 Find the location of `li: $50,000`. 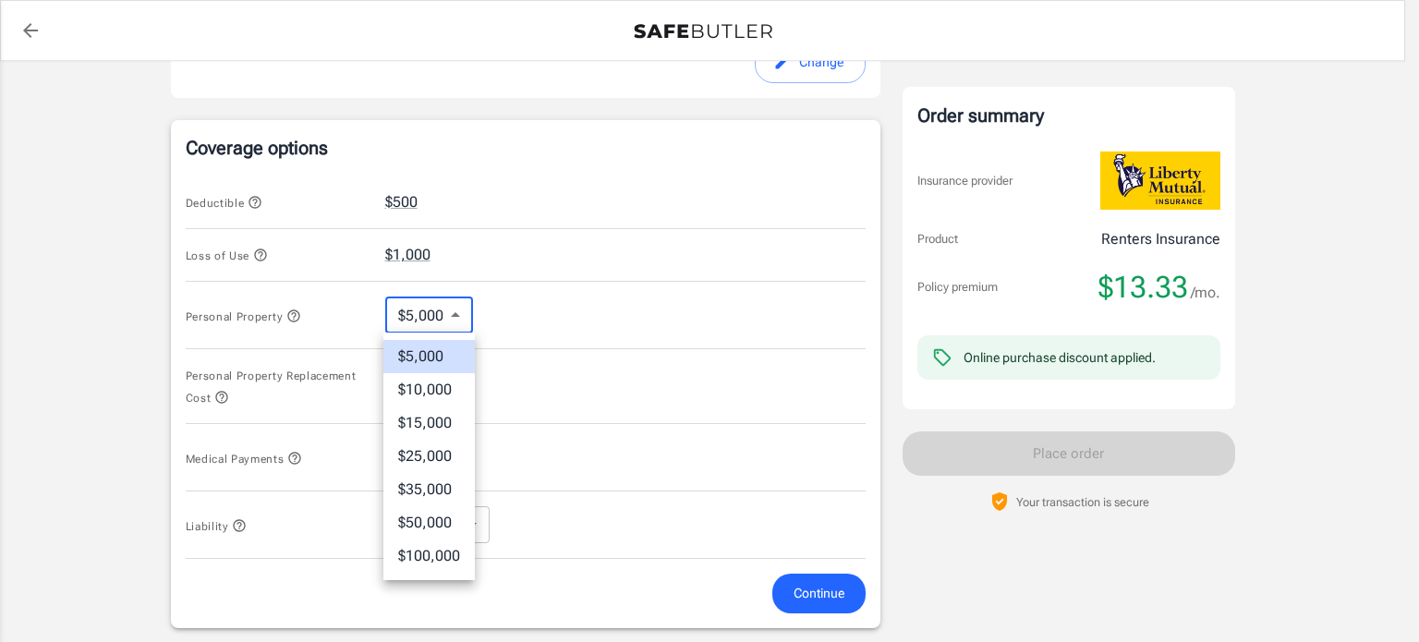

li: $50,000 is located at coordinates (429, 523).